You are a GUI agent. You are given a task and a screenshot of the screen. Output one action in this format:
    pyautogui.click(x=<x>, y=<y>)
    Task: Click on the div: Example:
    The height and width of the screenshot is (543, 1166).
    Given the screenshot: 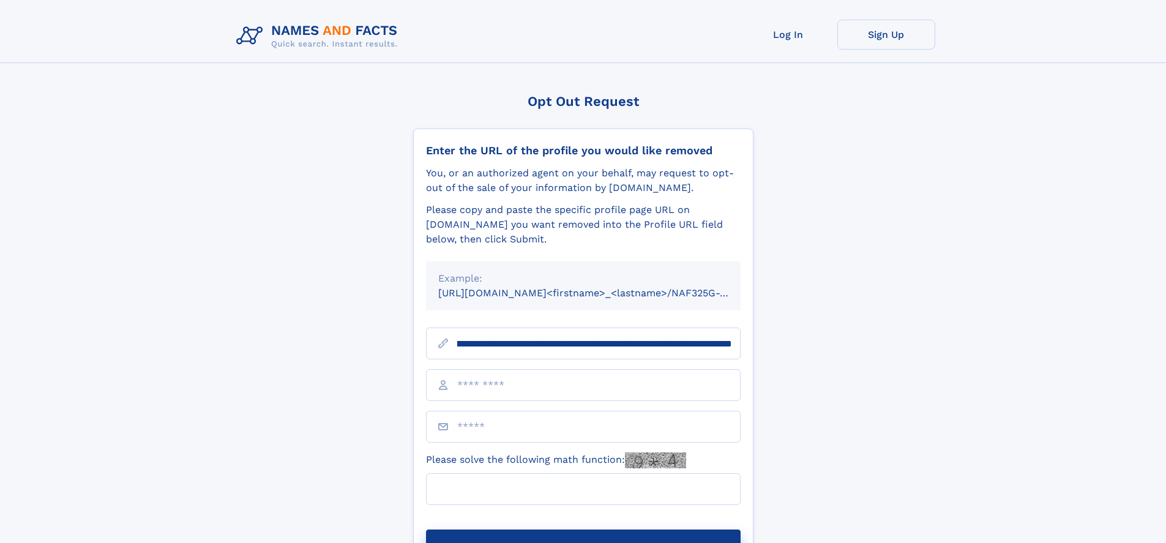 What is the action you would take?
    pyautogui.click(x=583, y=278)
    